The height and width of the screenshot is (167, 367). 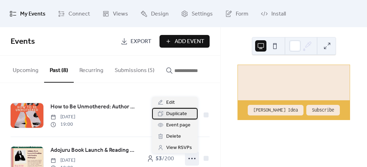 What do you see at coordinates (179, 148) in the screenshot?
I see `span: View RSVPs` at bounding box center [179, 148].